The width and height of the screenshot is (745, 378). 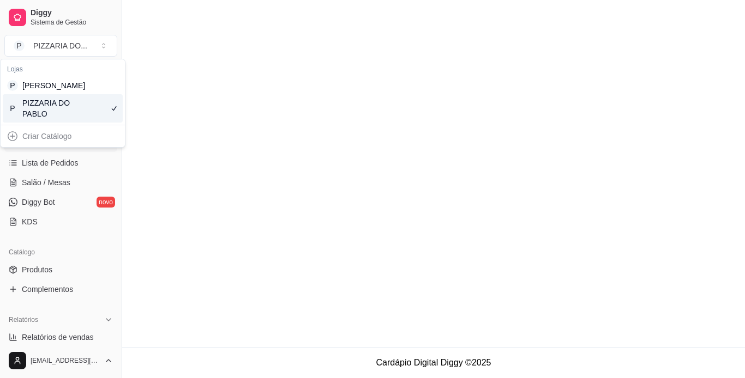 What do you see at coordinates (61, 289) in the screenshot?
I see `a: Complementos` at bounding box center [61, 289].